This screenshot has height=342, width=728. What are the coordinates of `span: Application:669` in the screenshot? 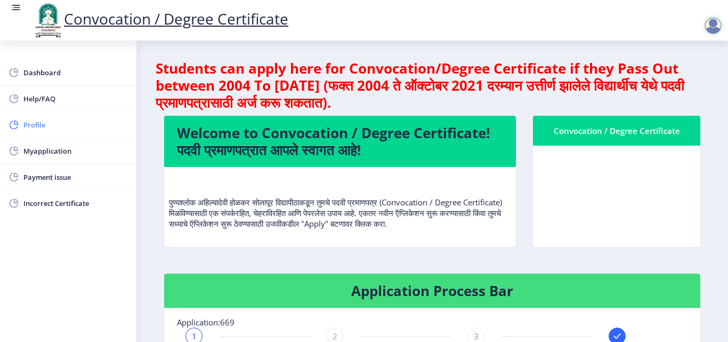 It's located at (206, 322).